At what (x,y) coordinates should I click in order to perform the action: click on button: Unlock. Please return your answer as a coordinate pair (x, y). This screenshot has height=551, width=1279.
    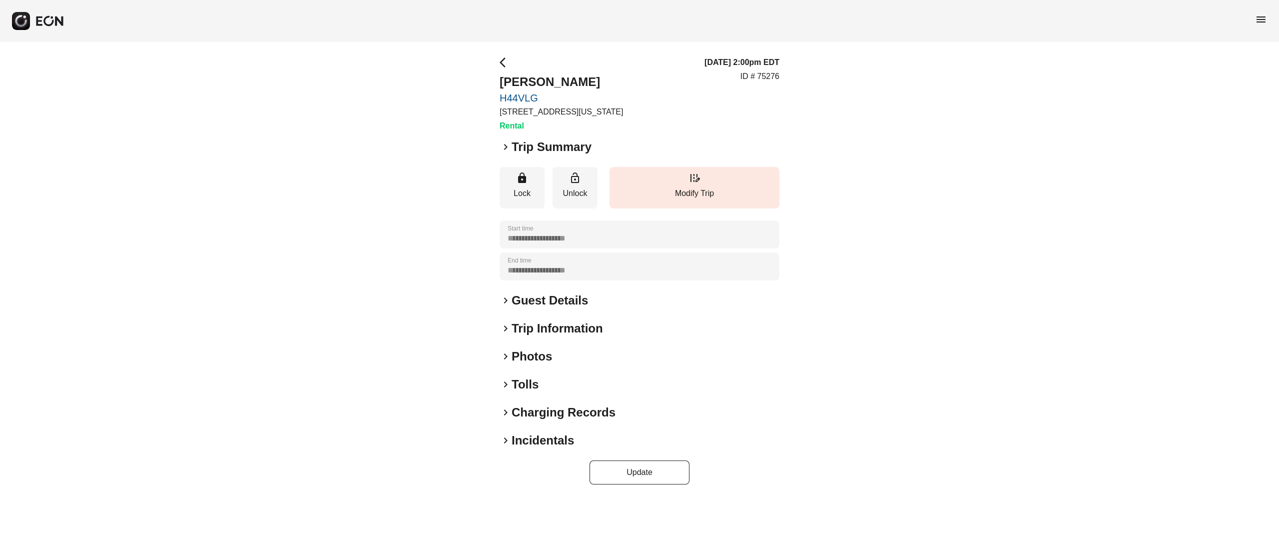
    Looking at the image, I should click on (575, 187).